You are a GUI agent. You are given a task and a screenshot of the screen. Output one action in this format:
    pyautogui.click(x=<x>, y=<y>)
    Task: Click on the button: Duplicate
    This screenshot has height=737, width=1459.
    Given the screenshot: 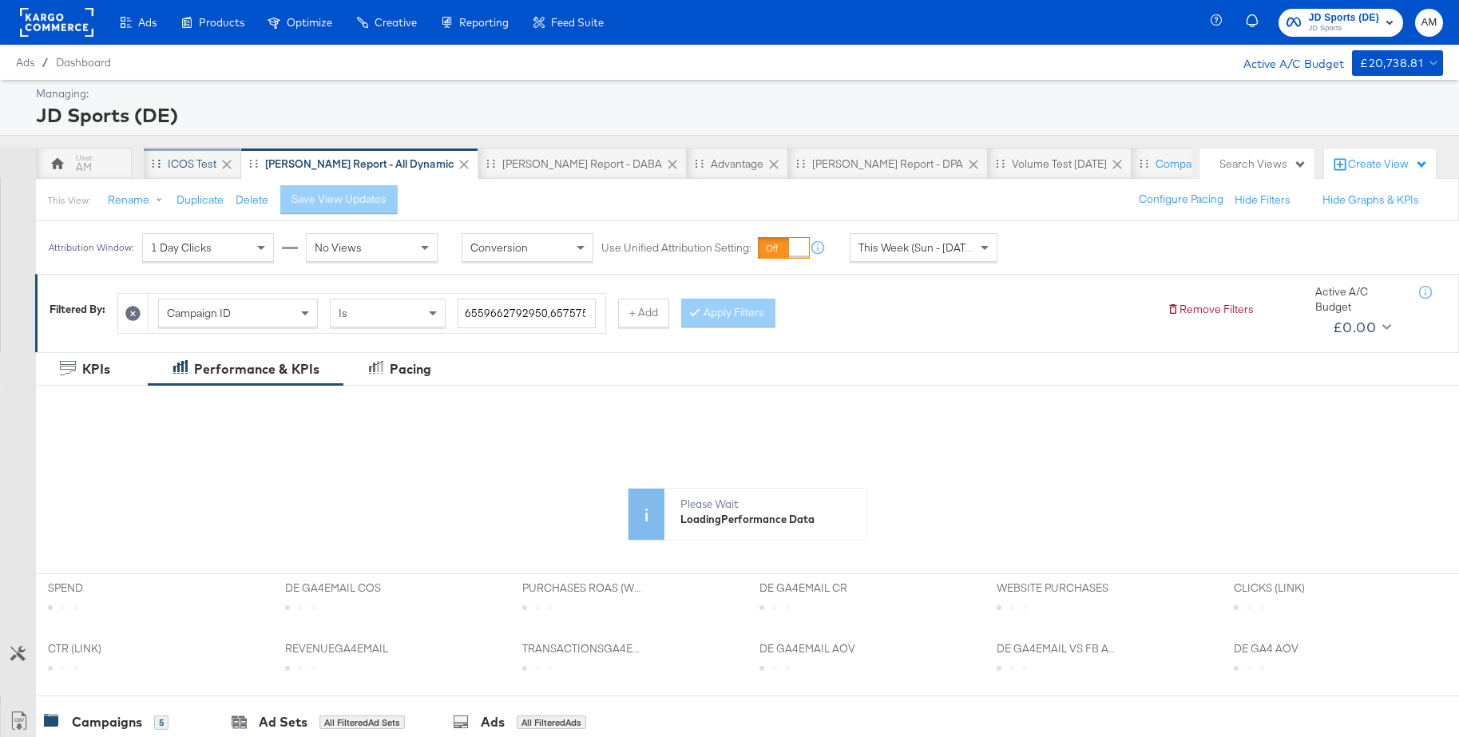 What is the action you would take?
    pyautogui.click(x=200, y=200)
    